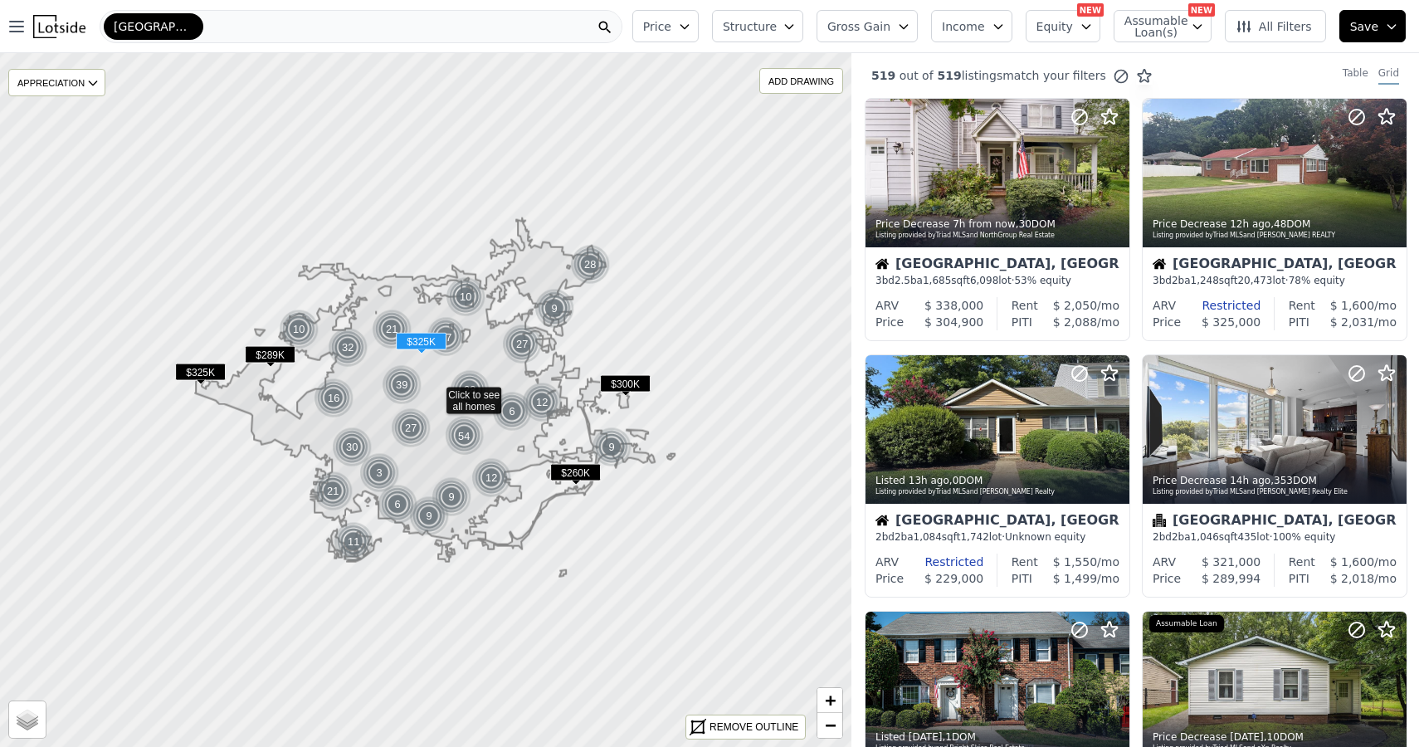 The height and width of the screenshot is (747, 1419). I want to click on span: 435, so click(1247, 537).